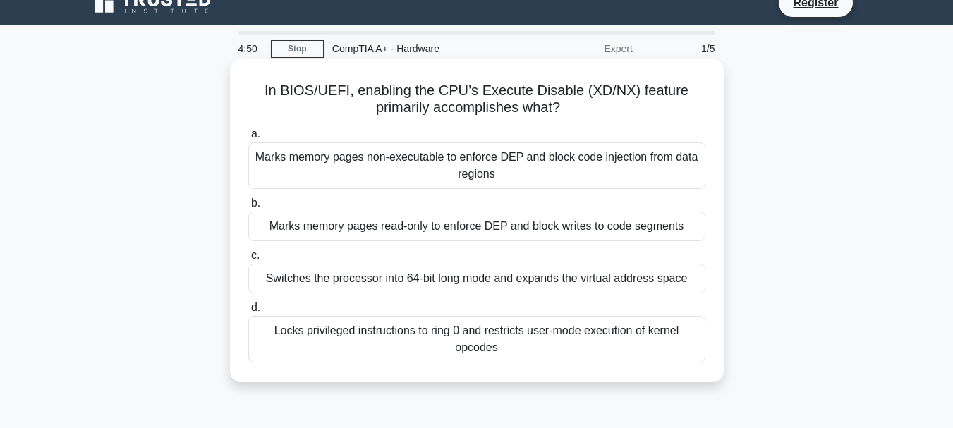 Image resolution: width=953 pixels, height=428 pixels. What do you see at coordinates (251, 49) in the screenshot?
I see `div: 4:50` at bounding box center [251, 49].